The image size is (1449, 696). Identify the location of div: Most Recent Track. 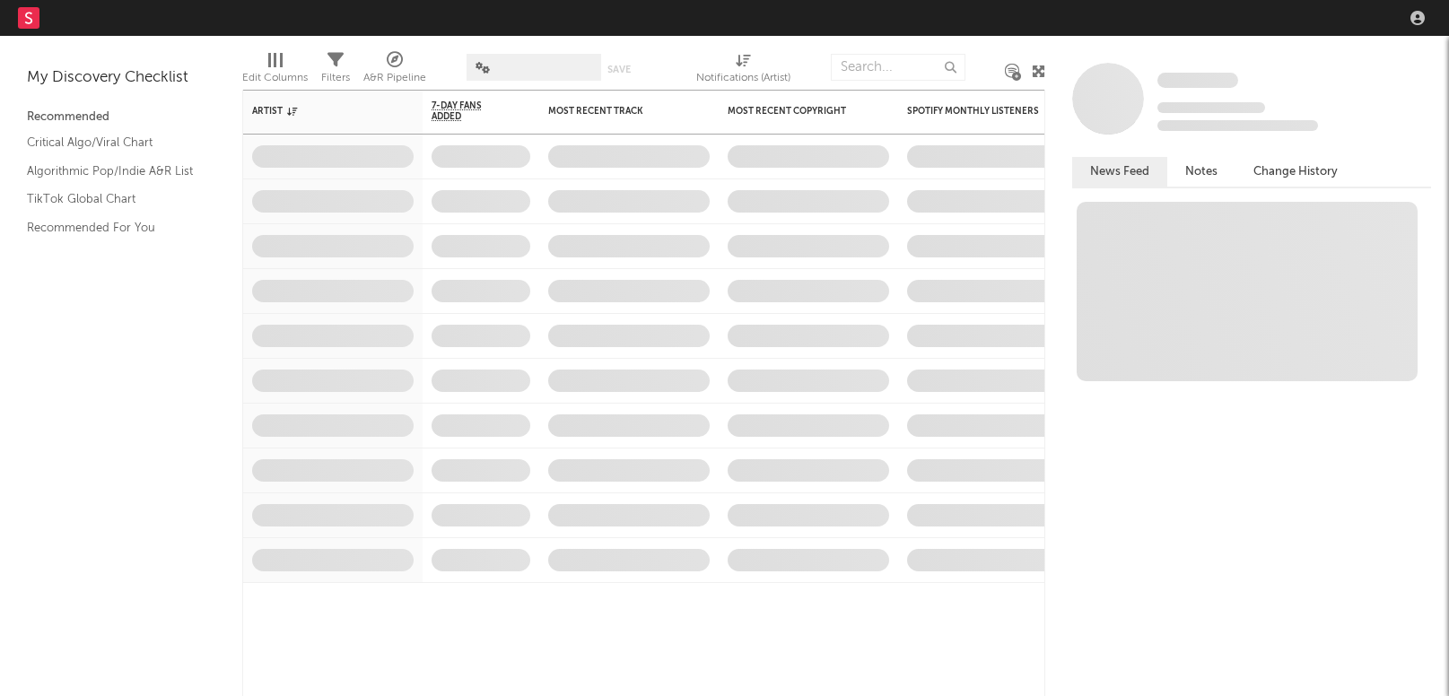
(615, 111).